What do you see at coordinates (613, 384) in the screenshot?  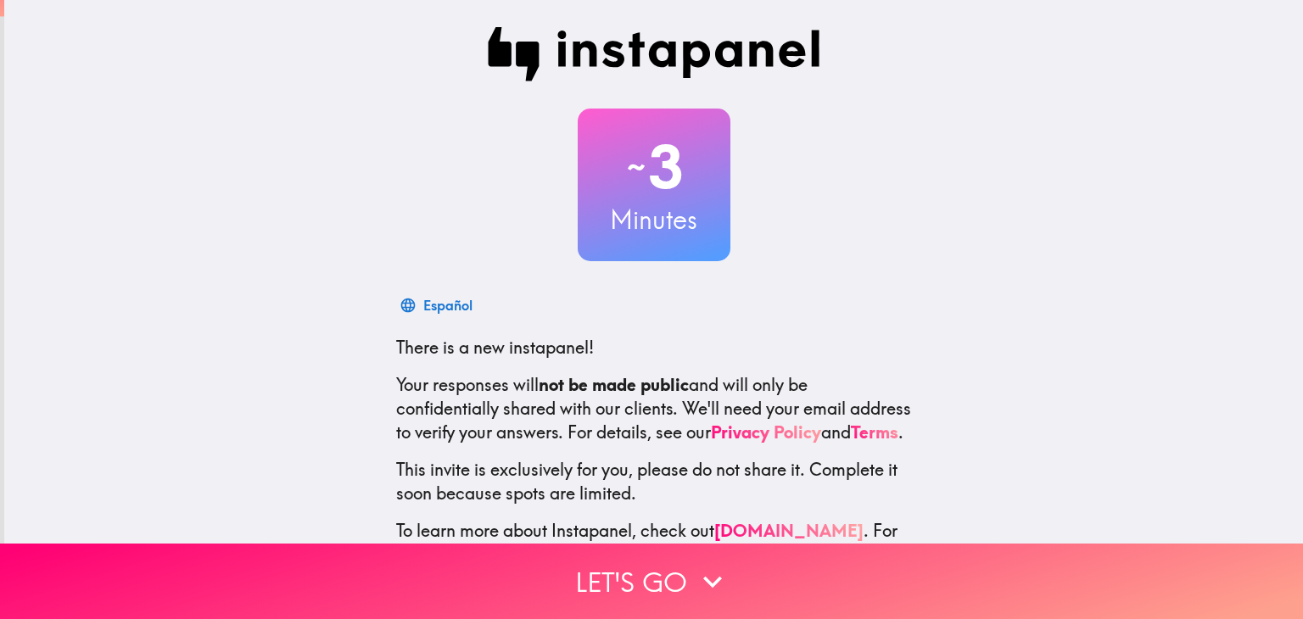 I see `b: not be made public` at bounding box center [613, 384].